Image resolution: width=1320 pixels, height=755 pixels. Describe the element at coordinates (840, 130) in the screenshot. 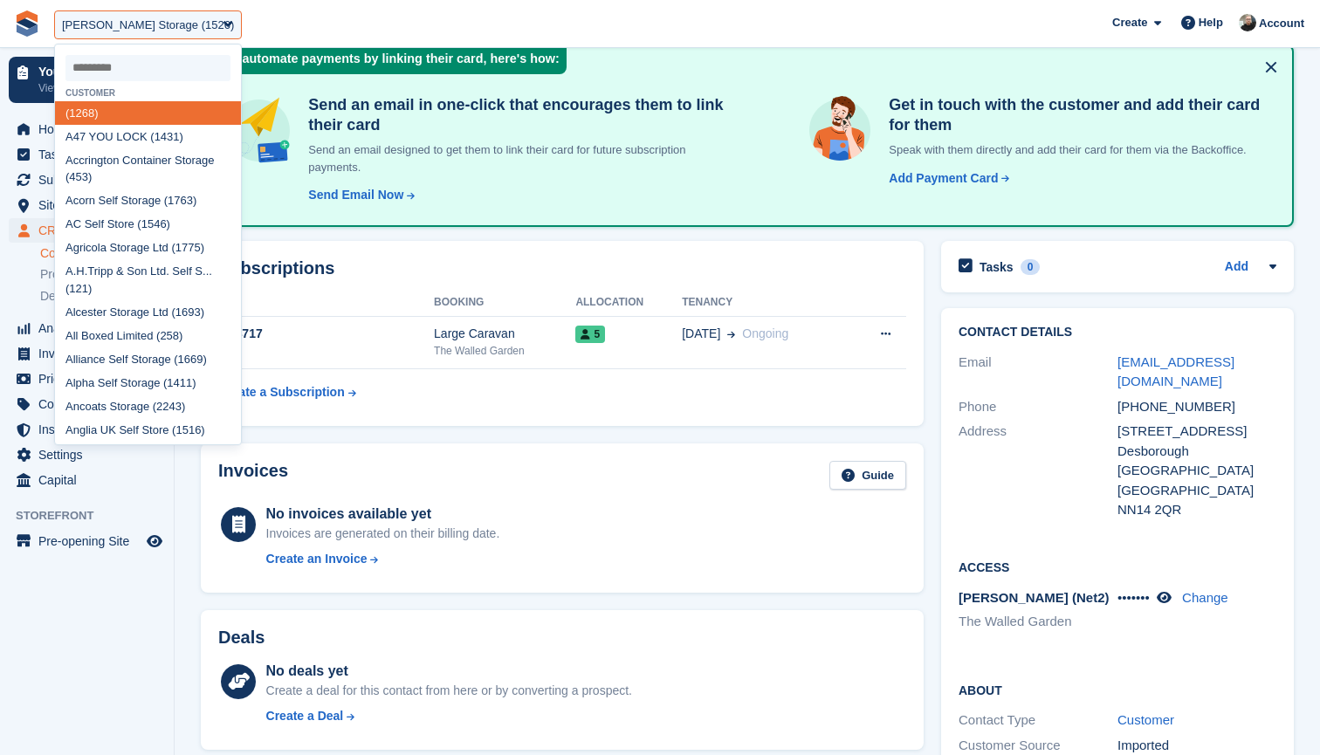

I see `img: get-in-touch-e3e95b6451f4e49772a6039d3abdde126589d6f45a760754adfa51be33bf0f70.svg` at that location.